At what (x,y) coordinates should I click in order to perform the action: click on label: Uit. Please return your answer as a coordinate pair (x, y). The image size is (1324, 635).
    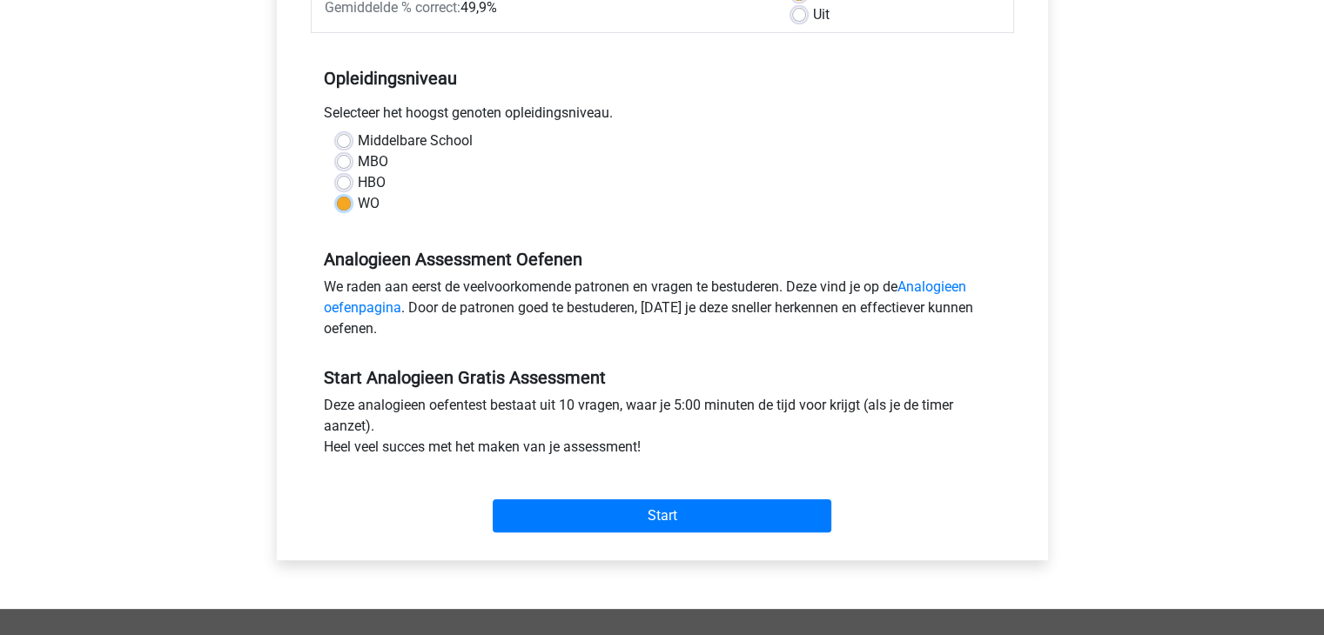
    Looking at the image, I should click on (821, 15).